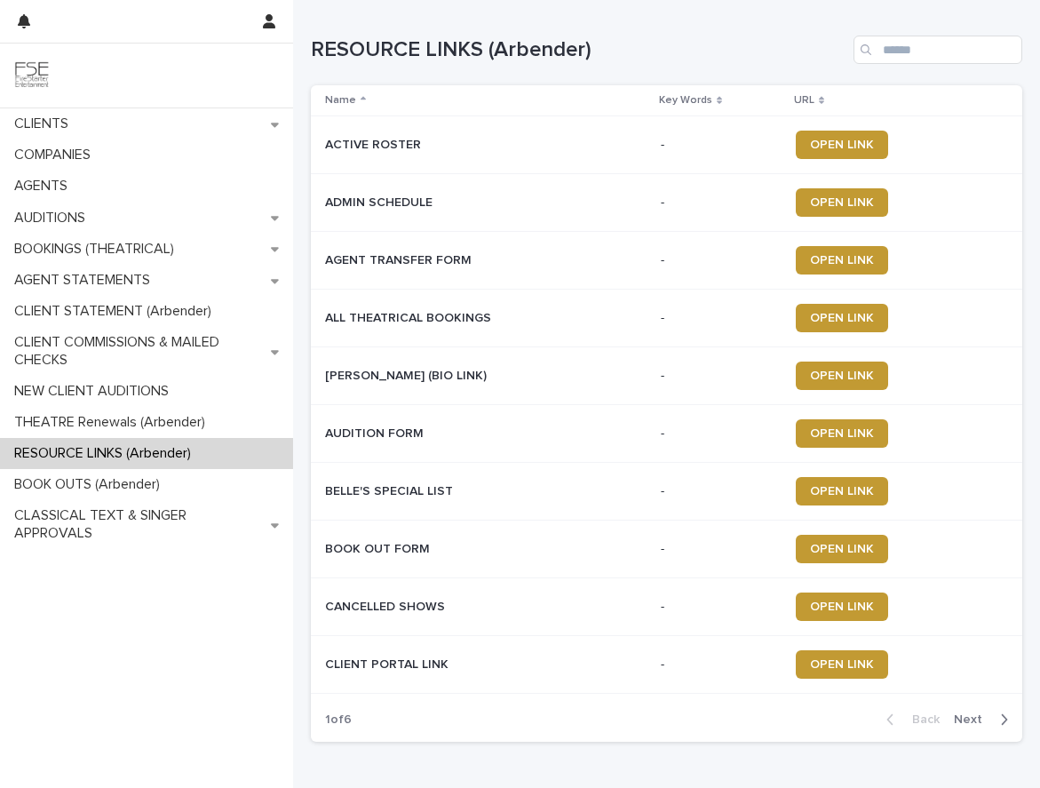 This screenshot has height=788, width=1040. What do you see at coordinates (920, 719) in the screenshot?
I see `span: Back` at bounding box center [920, 719].